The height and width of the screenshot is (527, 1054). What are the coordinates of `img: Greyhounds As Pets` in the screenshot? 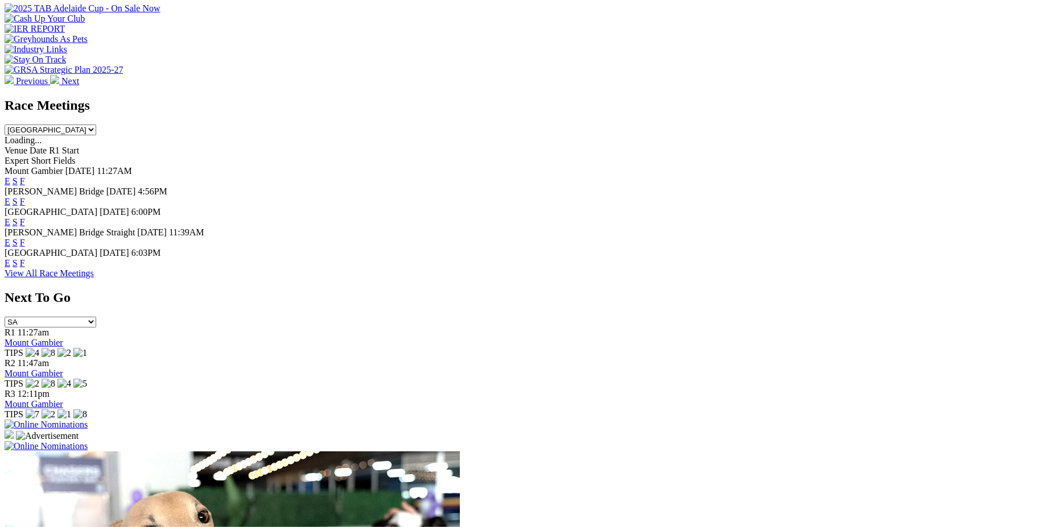 It's located at (46, 39).